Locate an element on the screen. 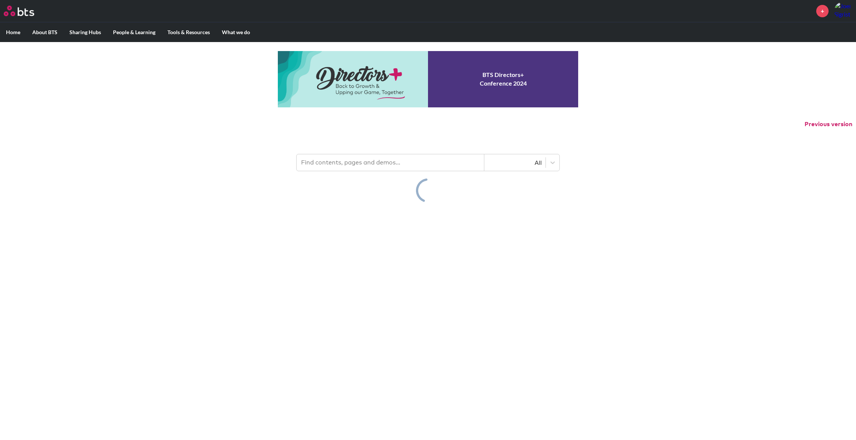 The image size is (856, 440). a: Profile is located at coordinates (844, 11).